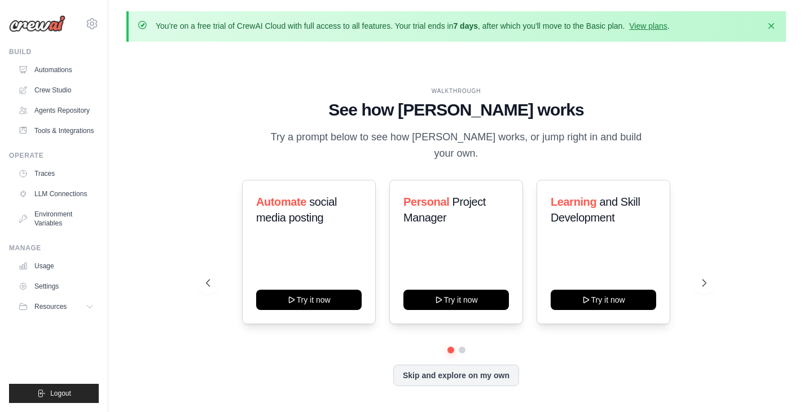 Image resolution: width=804 pixels, height=412 pixels. What do you see at coordinates (56, 111) in the screenshot?
I see `a: Agents Repository` at bounding box center [56, 111].